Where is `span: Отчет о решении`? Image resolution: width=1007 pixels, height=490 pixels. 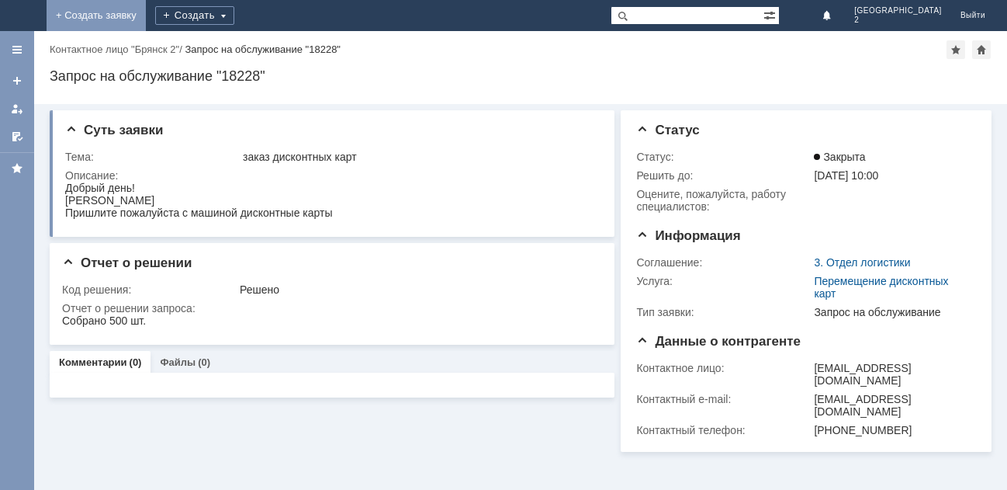 span: Отчет о решении is located at coordinates (127, 262).